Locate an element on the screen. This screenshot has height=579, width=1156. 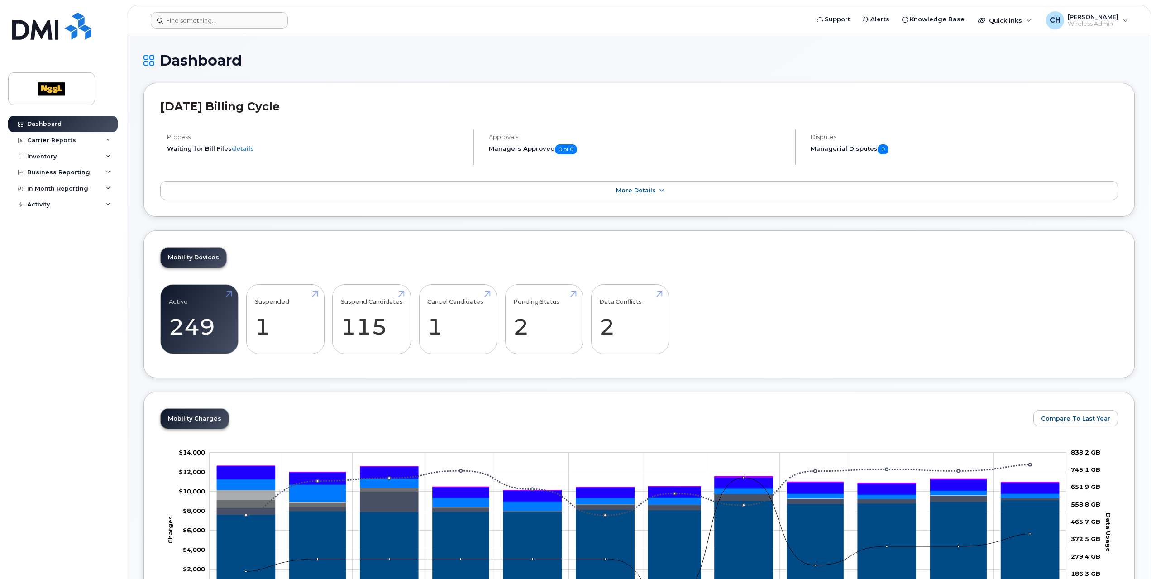
tspan: 745.1 GB is located at coordinates (1085, 469).